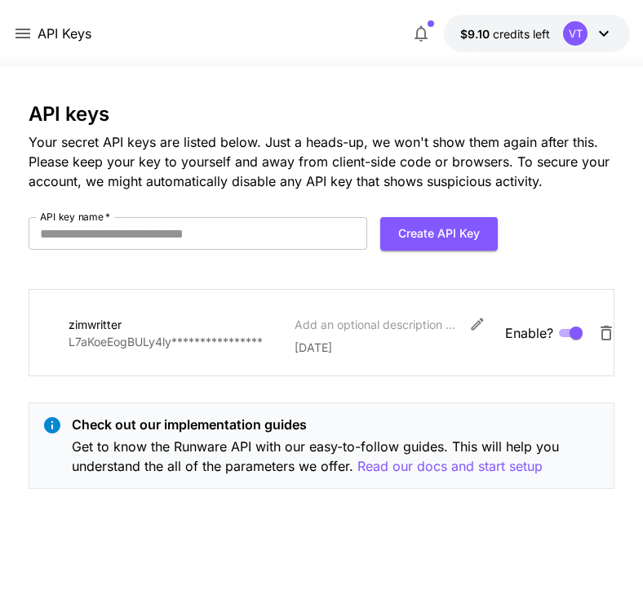  I want to click on p: Your secret API keys are listed below. Just a heads-up, we won't show them again after this. Plea..., so click(322, 162).